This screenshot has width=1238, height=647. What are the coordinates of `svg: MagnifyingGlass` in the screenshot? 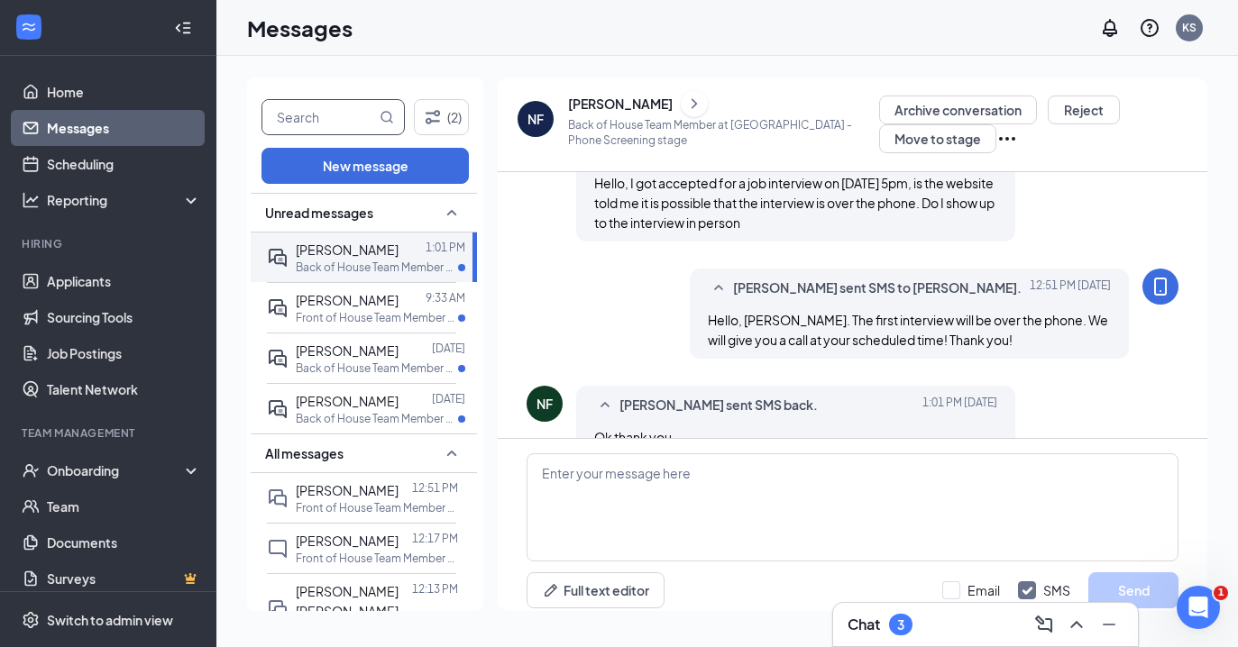 It's located at (387, 117).